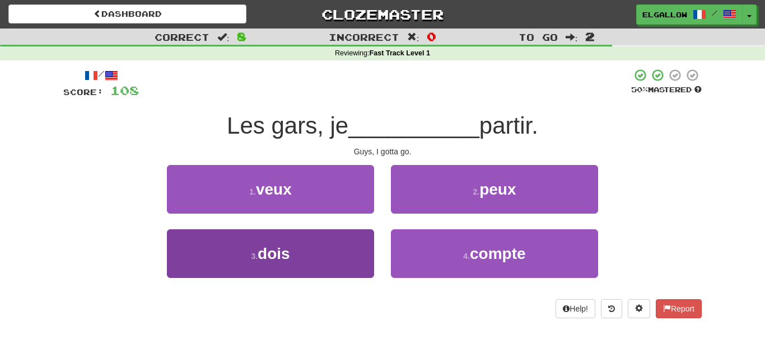 The height and width of the screenshot is (354, 765). I want to click on span: 50 %, so click(640, 90).